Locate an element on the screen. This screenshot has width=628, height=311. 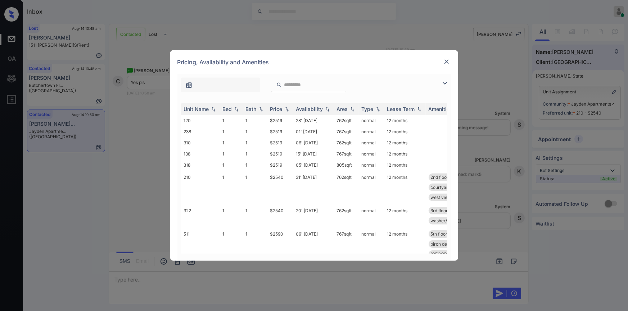
span: 3rd floor is located at coordinates (439, 211).